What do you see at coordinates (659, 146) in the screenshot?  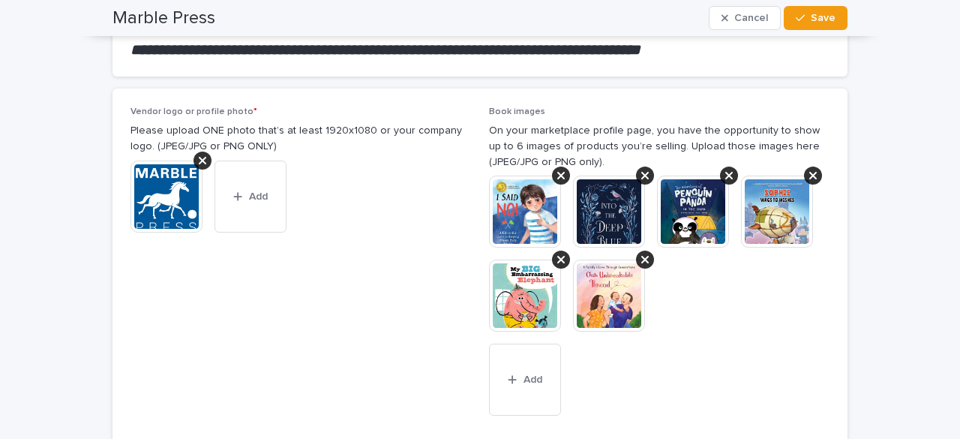 I see `p: On your marketplace profile page, you have the opportunity to show up to 6 images of products you...` at bounding box center [659, 146].